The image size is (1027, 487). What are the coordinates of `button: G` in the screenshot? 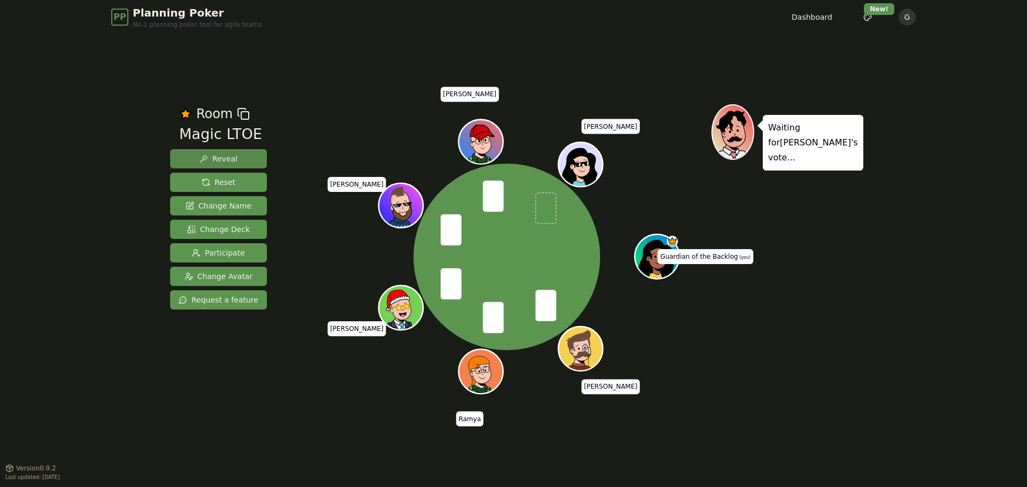 It's located at (907, 17).